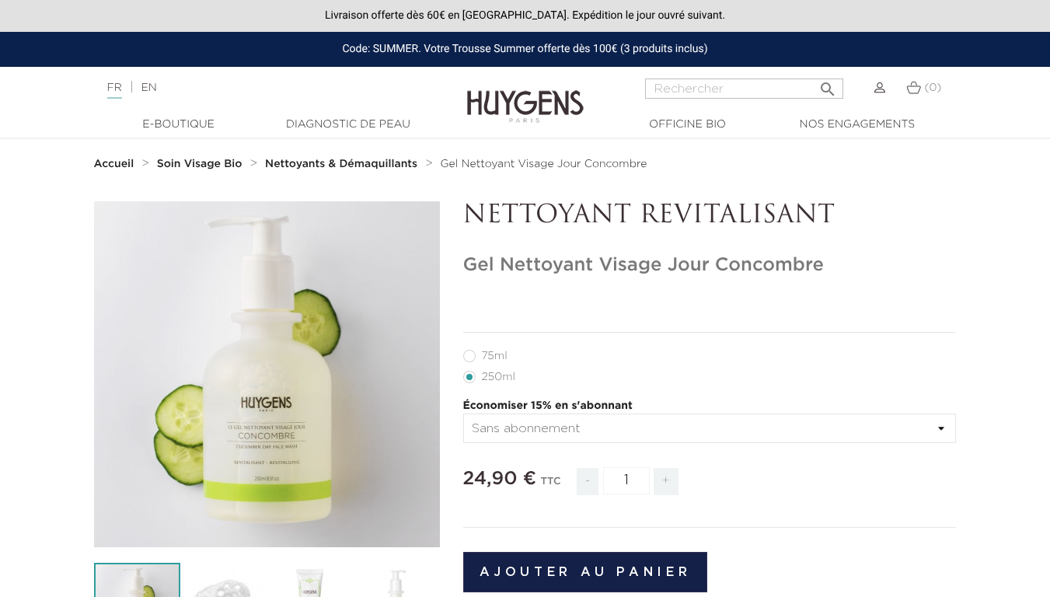 The width and height of the screenshot is (1050, 597). What do you see at coordinates (179, 124) in the screenshot?
I see `a: E-Boutique` at bounding box center [179, 124].